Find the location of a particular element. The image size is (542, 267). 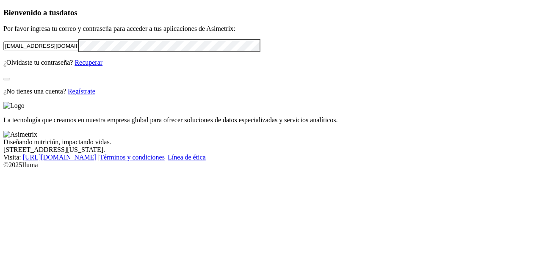

a: Términos y condiciones is located at coordinates (132, 157).